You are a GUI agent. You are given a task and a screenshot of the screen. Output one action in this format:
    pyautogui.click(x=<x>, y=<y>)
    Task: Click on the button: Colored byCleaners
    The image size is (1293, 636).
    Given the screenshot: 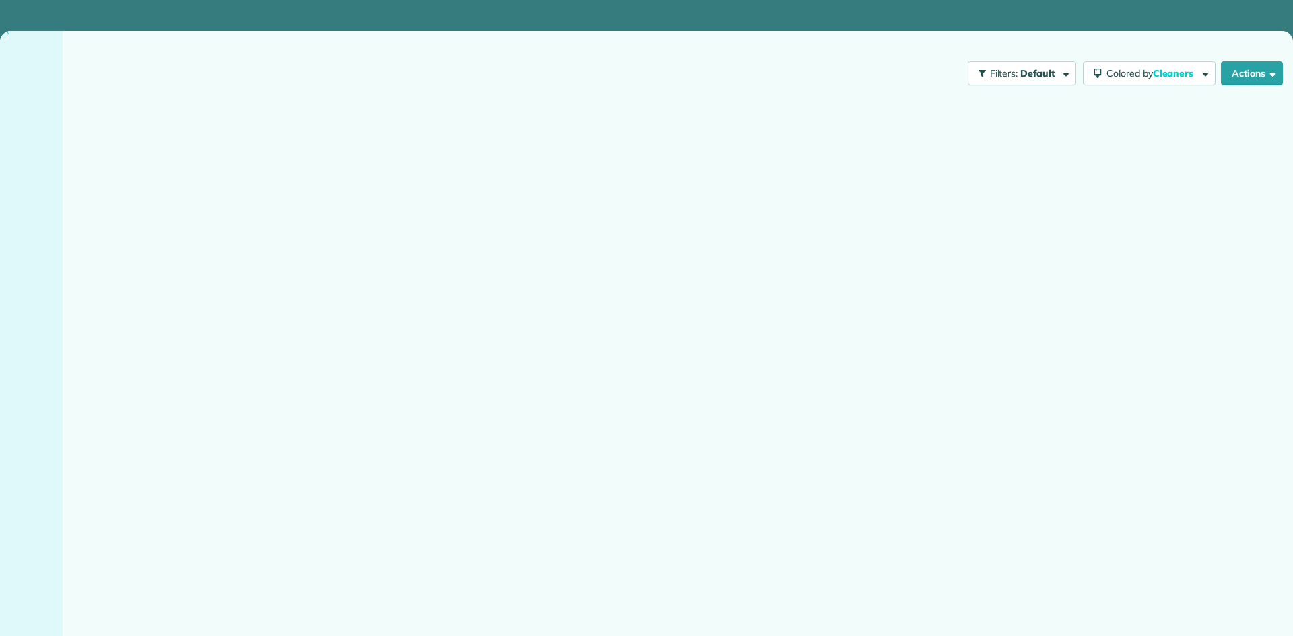 What is the action you would take?
    pyautogui.click(x=1149, y=73)
    